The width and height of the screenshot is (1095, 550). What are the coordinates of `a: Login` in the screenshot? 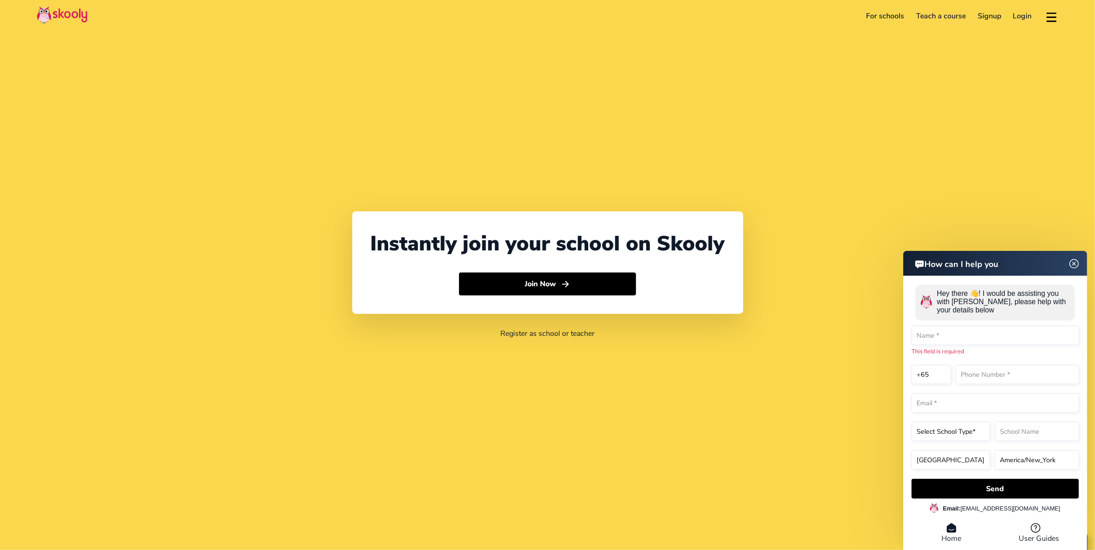 It's located at (1022, 16).